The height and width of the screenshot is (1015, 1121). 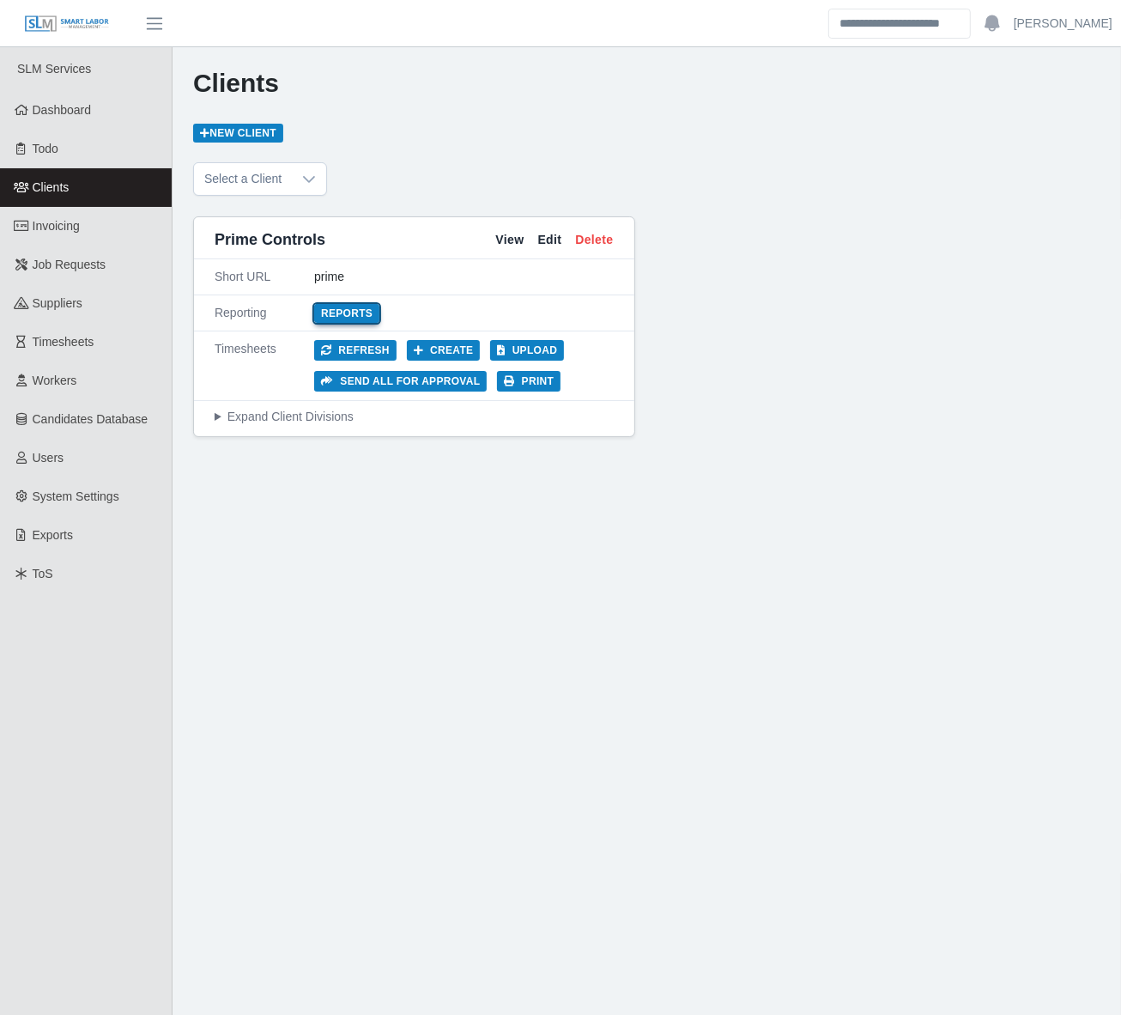 I want to click on span: Users, so click(x=48, y=458).